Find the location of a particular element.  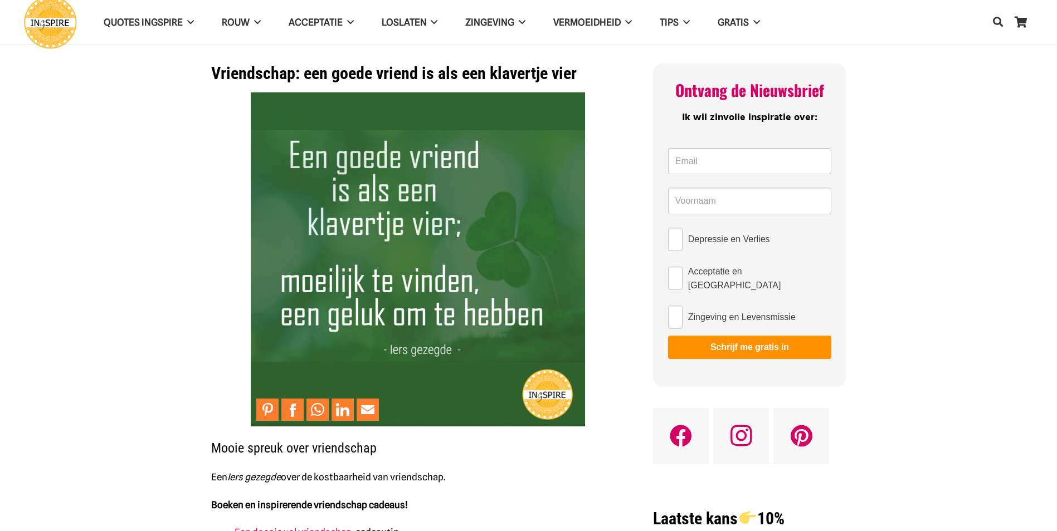

span: GRATIS Menu is located at coordinates (754, 22).